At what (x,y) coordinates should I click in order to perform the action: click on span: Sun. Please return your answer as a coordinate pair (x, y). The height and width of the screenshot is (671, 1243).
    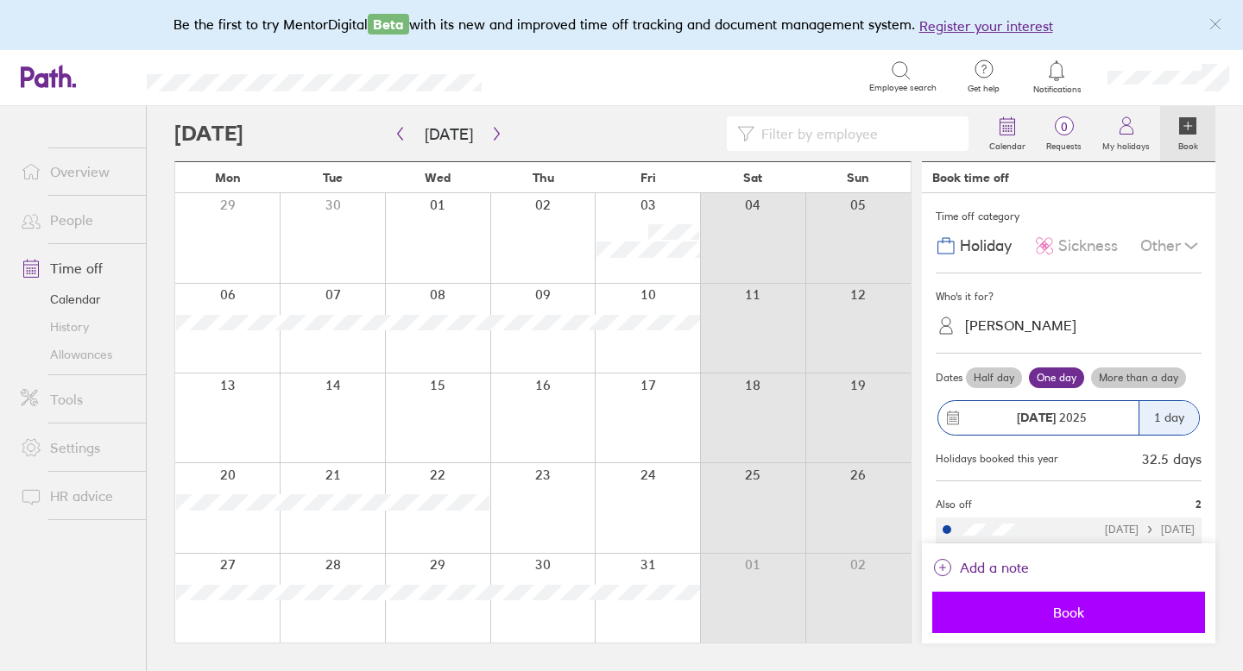
    Looking at the image, I should click on (858, 178).